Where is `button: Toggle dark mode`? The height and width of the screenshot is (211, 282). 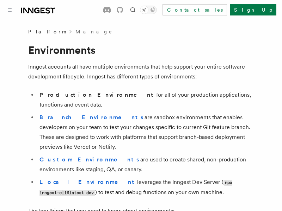 button: Toggle dark mode is located at coordinates (148, 10).